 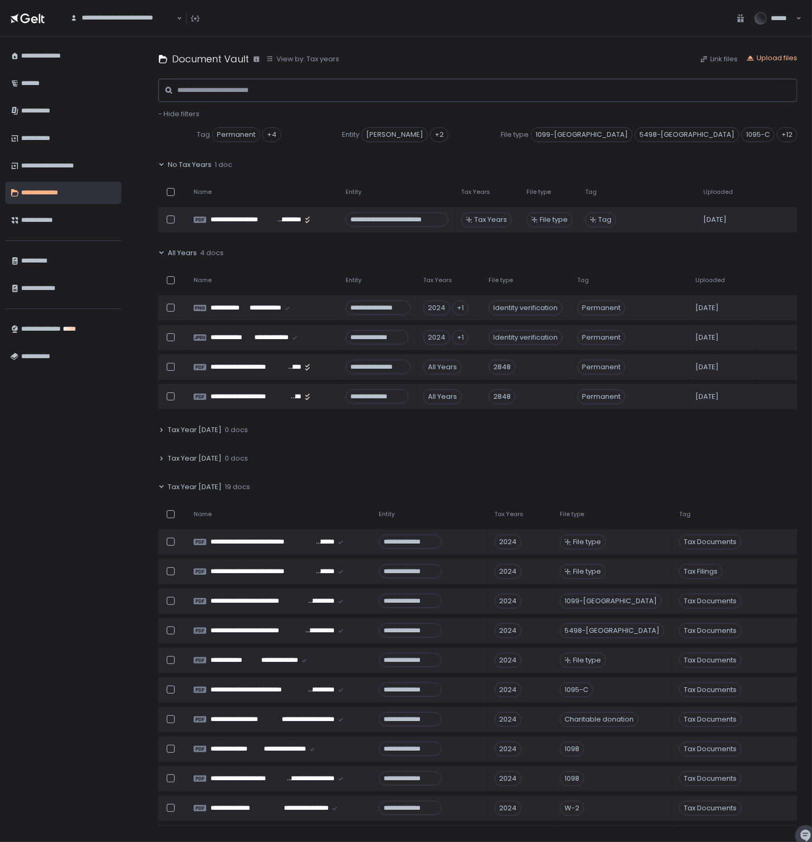 What do you see at coordinates (303, 59) in the screenshot?
I see `div: View by: Tax years` at bounding box center [303, 59].